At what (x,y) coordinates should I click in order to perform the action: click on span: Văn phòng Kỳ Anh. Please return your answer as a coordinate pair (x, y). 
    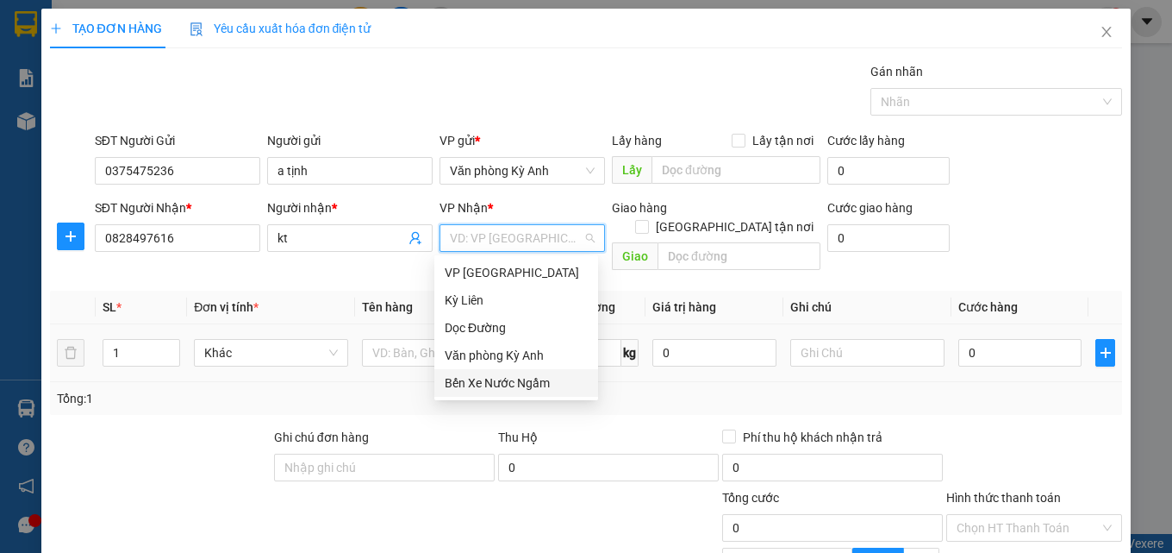
    Looking at the image, I should click on (522, 171).